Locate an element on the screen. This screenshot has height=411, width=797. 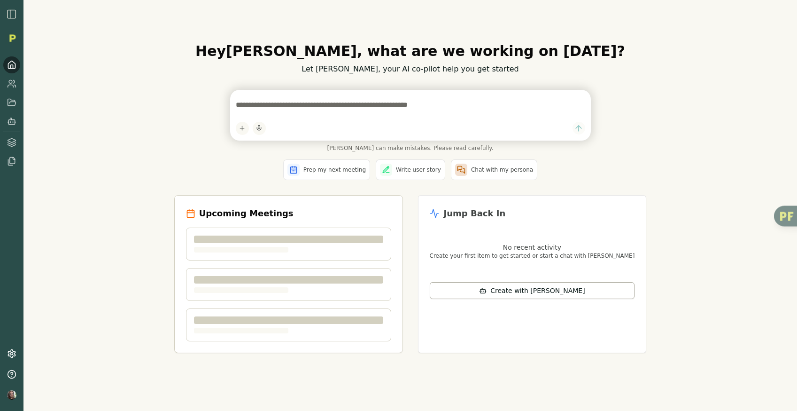
button: sidebar is located at coordinates (12, 14).